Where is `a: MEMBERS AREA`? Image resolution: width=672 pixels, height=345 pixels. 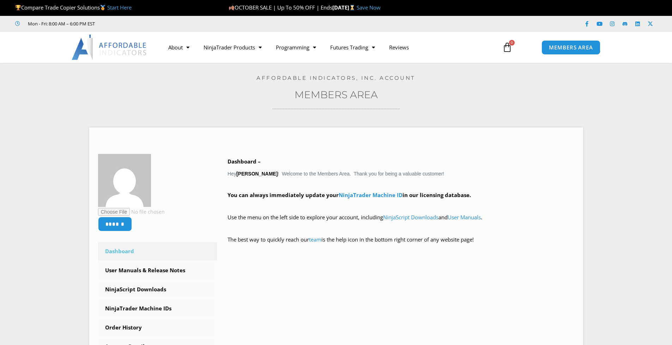
a: MEMBERS AREA is located at coordinates (571, 47).